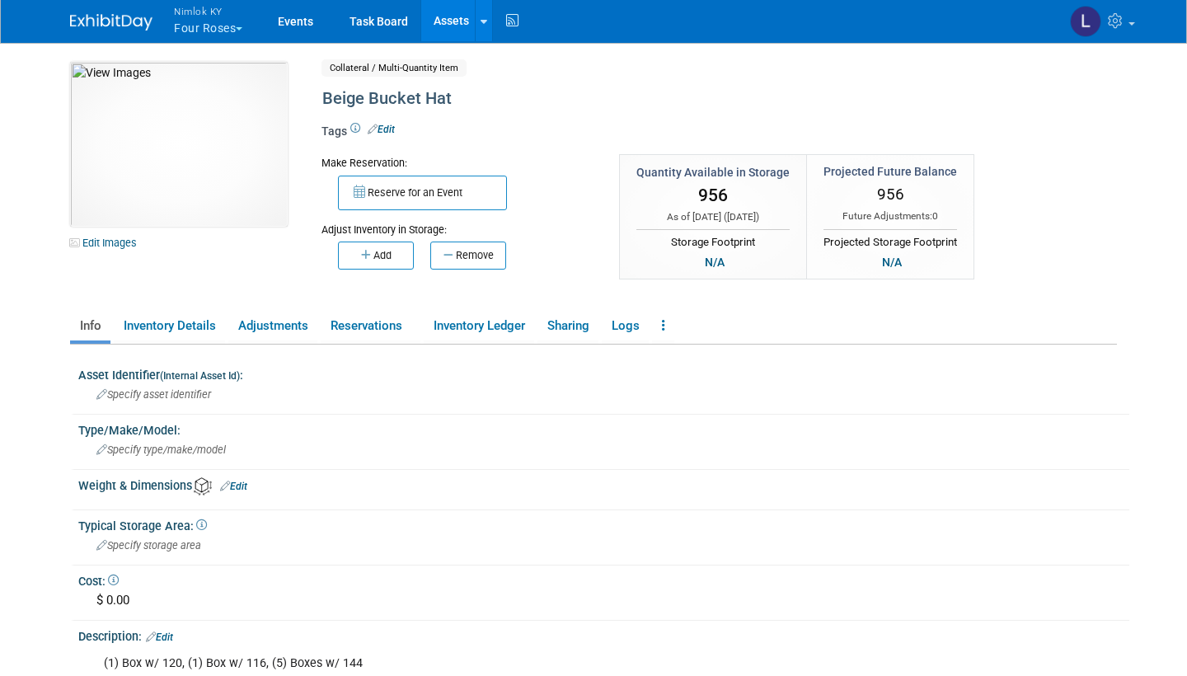 The image size is (1187, 676). I want to click on a: Inventory Details, so click(169, 326).